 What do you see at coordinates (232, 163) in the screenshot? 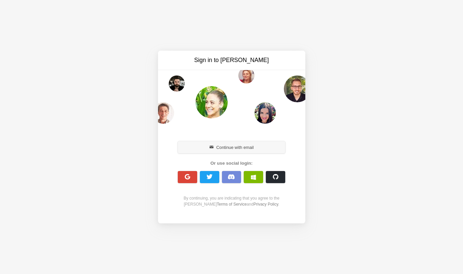
I see `div: Or use social login:` at bounding box center [232, 163].